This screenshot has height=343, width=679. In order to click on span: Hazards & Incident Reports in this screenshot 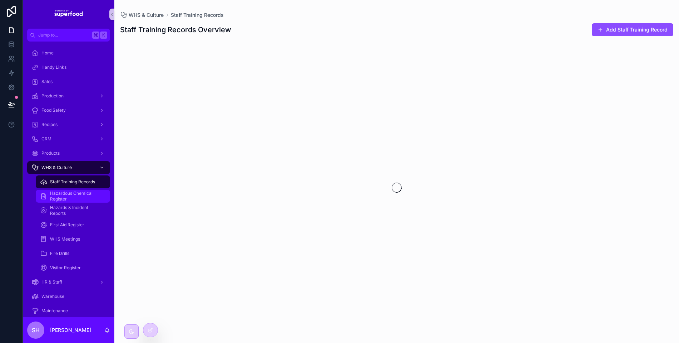, I will do `click(77, 210)`.